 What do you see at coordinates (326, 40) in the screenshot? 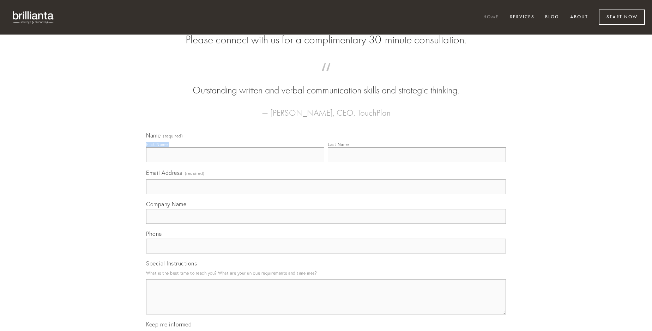
I see `h2: Please connect with us for a complimentary 30-minute consultation.` at bounding box center [326, 40].